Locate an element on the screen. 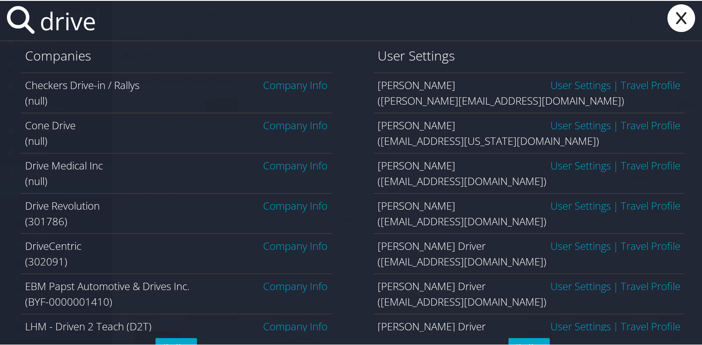 The width and height of the screenshot is (702, 345). h1: Companies is located at coordinates (176, 55).